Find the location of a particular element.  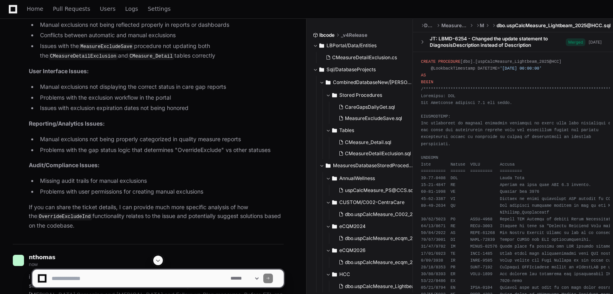

li: Manual exclusions not displaying the correct status in care gap reports is located at coordinates (160, 87).